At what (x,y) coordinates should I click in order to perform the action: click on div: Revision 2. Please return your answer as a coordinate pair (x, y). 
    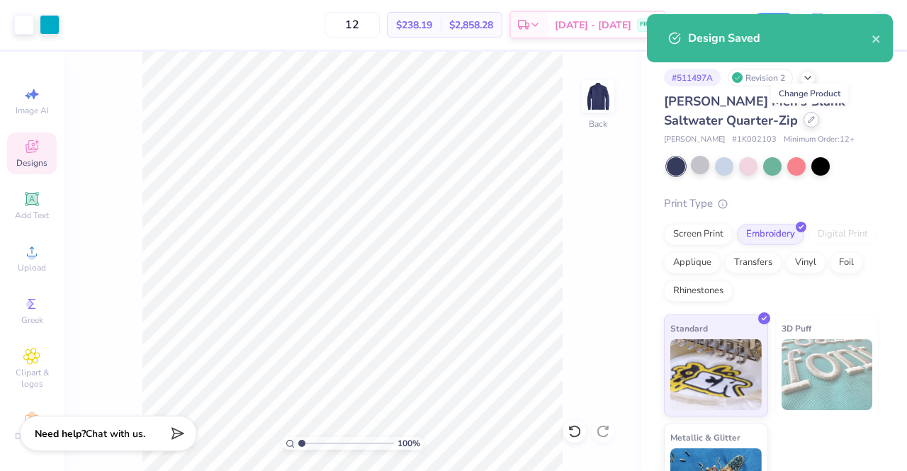
    Looking at the image, I should click on (761, 77).